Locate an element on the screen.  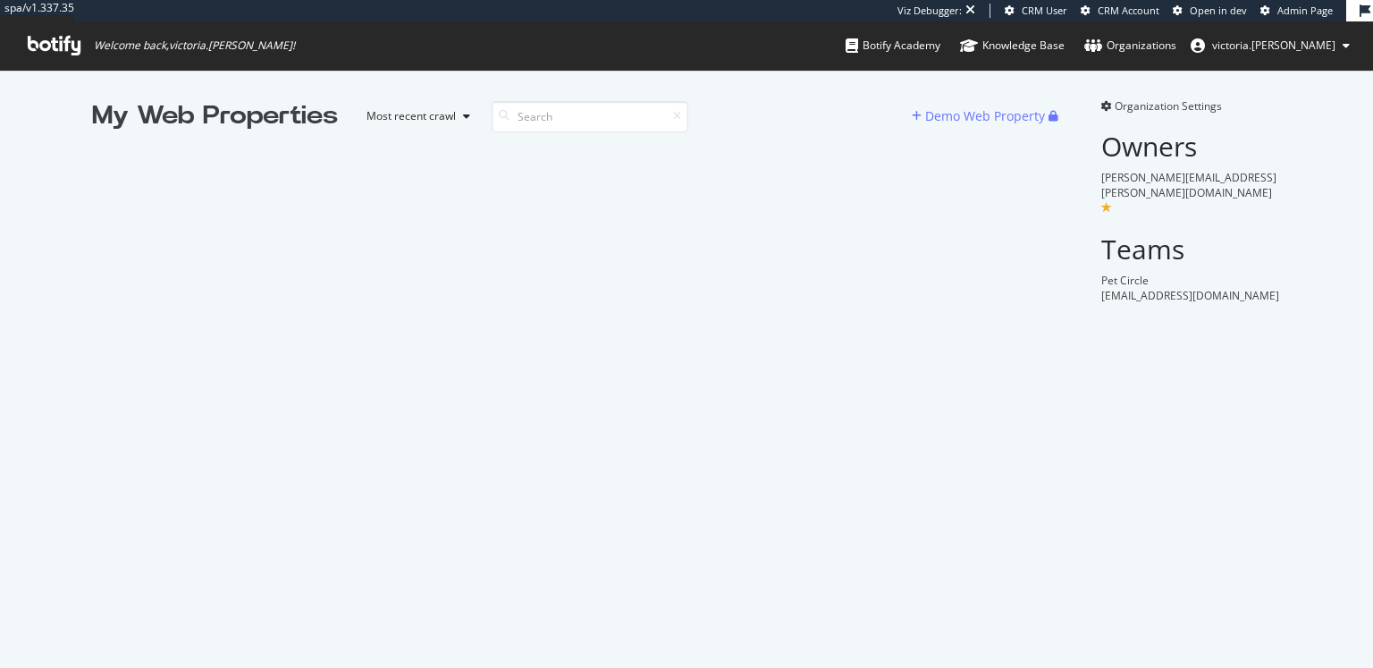
a: Demo Web Property is located at coordinates (980, 115).